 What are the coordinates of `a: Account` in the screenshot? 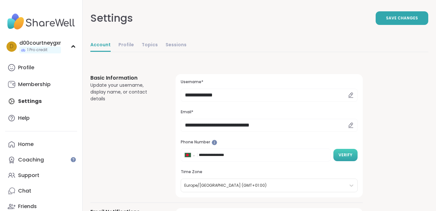 It's located at (100, 45).